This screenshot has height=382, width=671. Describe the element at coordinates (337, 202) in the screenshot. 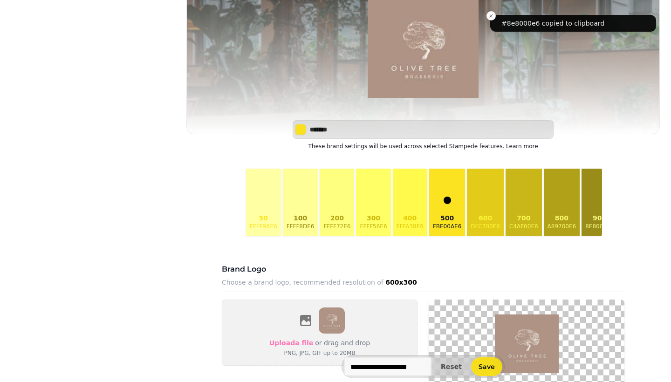

I see `button: 200ffff72e6` at that location.